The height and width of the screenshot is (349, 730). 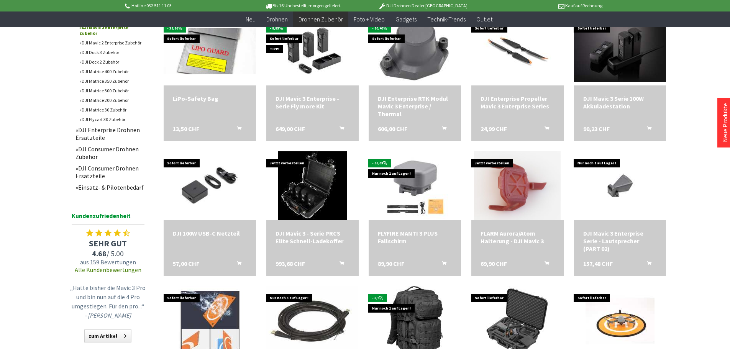 I want to click on a: DJI Mavic 2 Enterprise Zubehör, so click(x=112, y=43).